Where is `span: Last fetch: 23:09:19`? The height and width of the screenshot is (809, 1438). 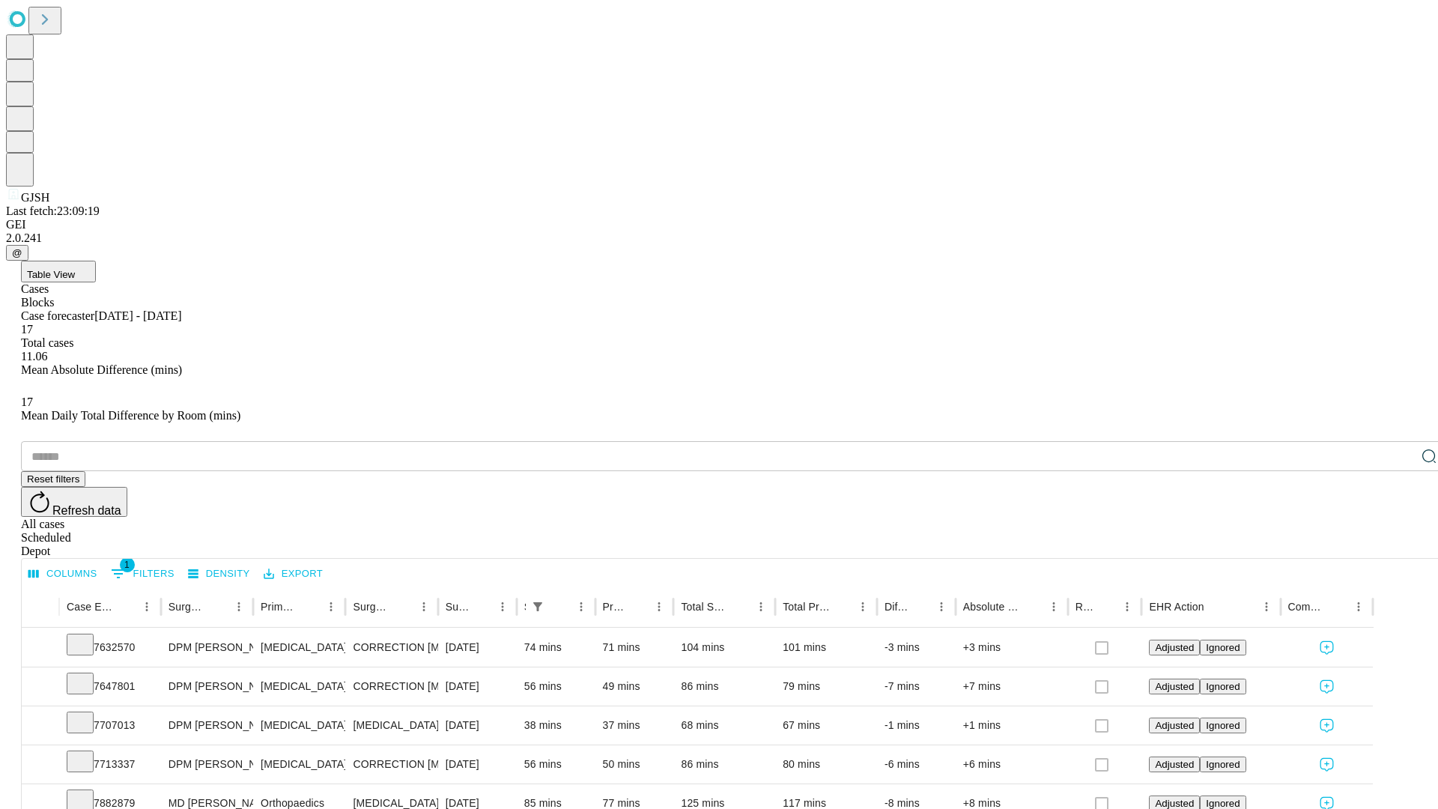
span: Last fetch: 23:09:19 is located at coordinates (52, 210).